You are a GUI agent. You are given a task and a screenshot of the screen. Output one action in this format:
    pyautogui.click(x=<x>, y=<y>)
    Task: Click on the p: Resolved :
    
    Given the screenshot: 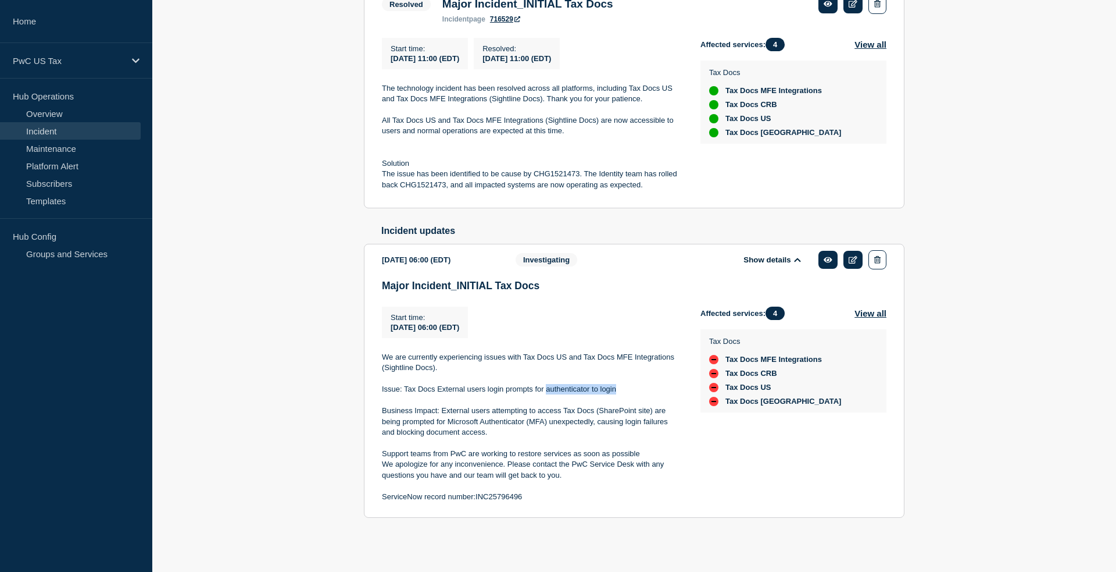 What is the action you would take?
    pyautogui.click(x=517, y=48)
    